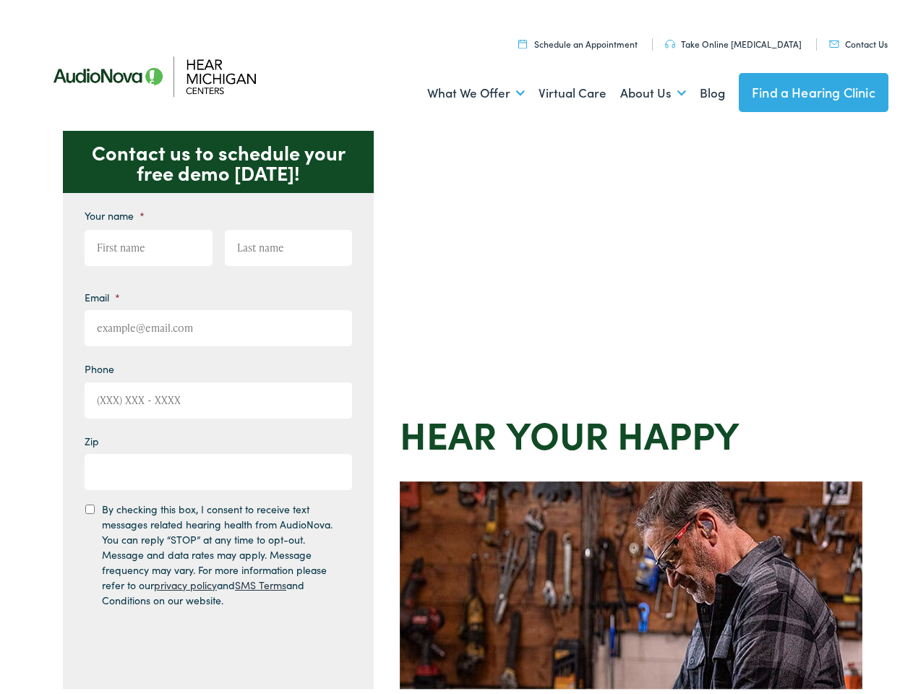 This screenshot has height=694, width=913. I want to click on a: Virtual Care, so click(573, 89).